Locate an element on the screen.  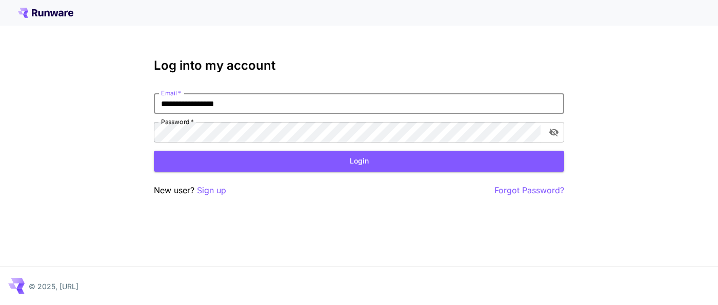
h3: Log into my account is located at coordinates (359, 66).